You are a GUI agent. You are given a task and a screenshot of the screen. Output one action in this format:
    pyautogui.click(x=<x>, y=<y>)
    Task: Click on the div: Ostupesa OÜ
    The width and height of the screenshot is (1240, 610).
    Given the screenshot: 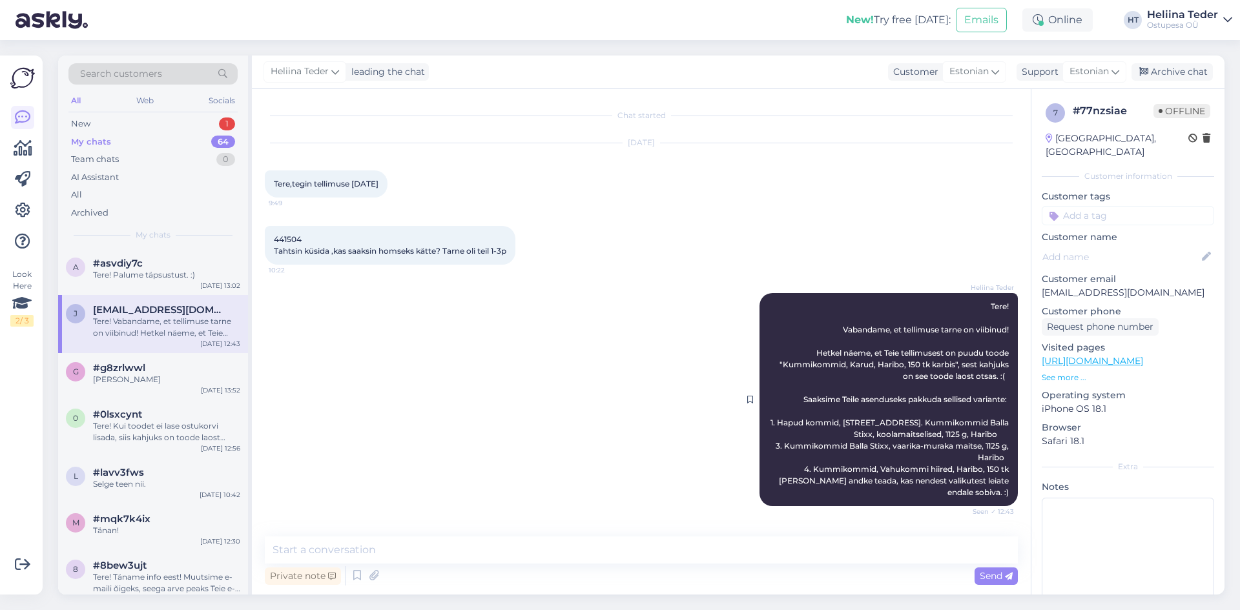 What is the action you would take?
    pyautogui.click(x=1183, y=25)
    